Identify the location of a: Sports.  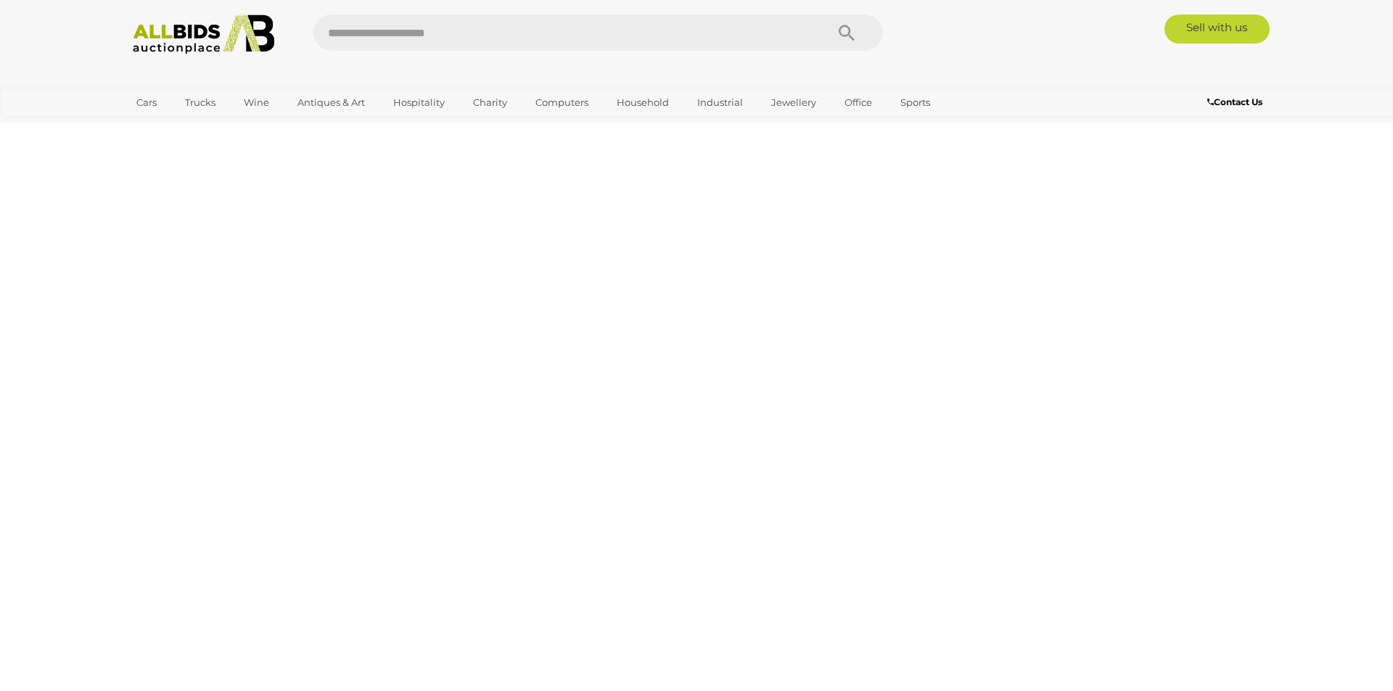
(915, 102).